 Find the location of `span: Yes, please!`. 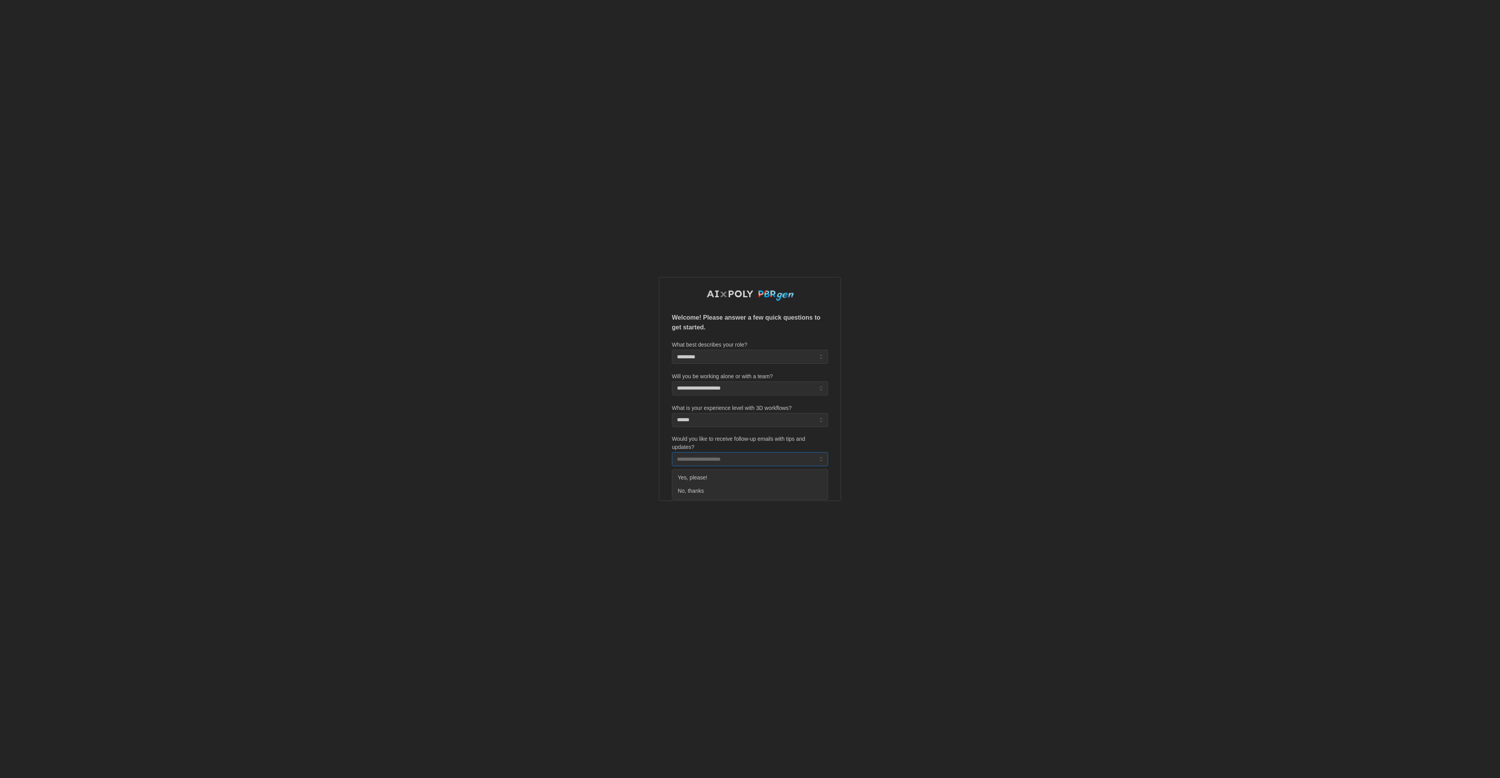

span: Yes, please! is located at coordinates (693, 478).